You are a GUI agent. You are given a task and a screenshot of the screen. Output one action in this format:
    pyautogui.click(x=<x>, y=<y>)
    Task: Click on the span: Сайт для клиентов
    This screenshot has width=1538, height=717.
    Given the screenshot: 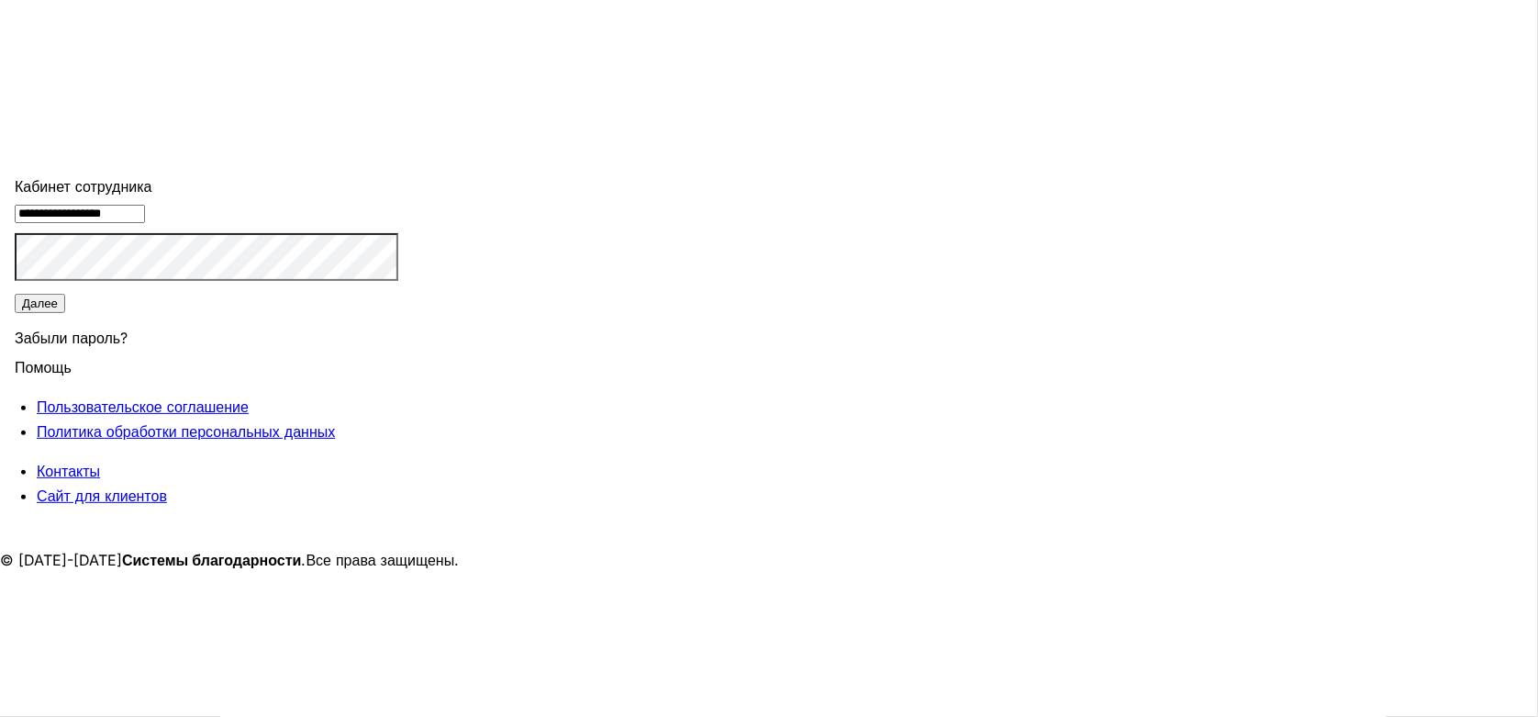 What is the action you would take?
    pyautogui.click(x=102, y=496)
    